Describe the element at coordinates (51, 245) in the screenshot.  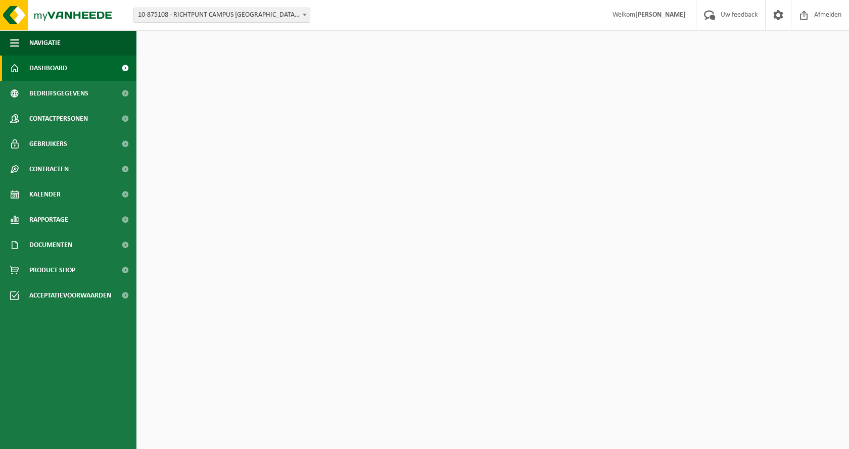
I see `span: Documenten` at that location.